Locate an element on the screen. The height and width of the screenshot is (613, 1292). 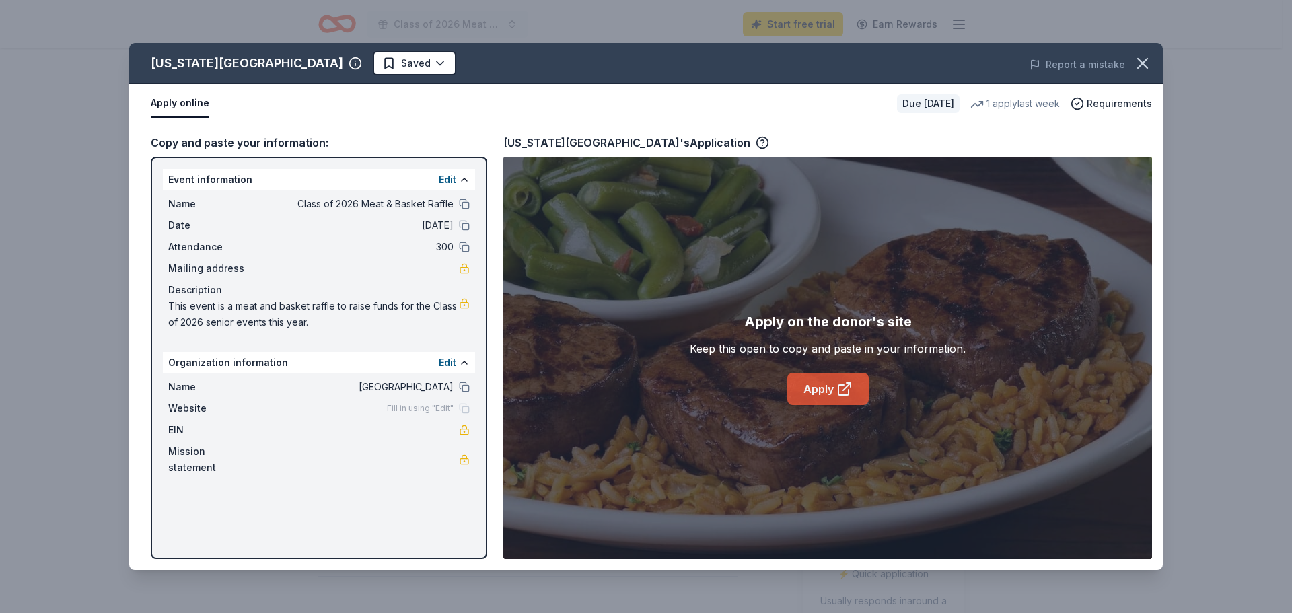
span: Date is located at coordinates (213, 225).